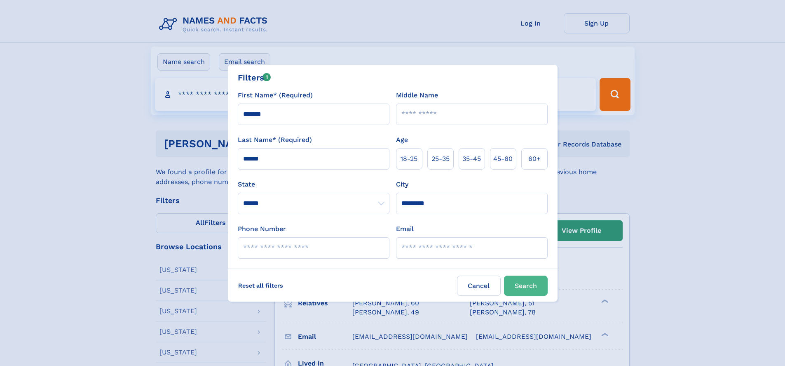 This screenshot has height=366, width=785. What do you see at coordinates (526, 285) in the screenshot?
I see `button: Search` at bounding box center [526, 285].